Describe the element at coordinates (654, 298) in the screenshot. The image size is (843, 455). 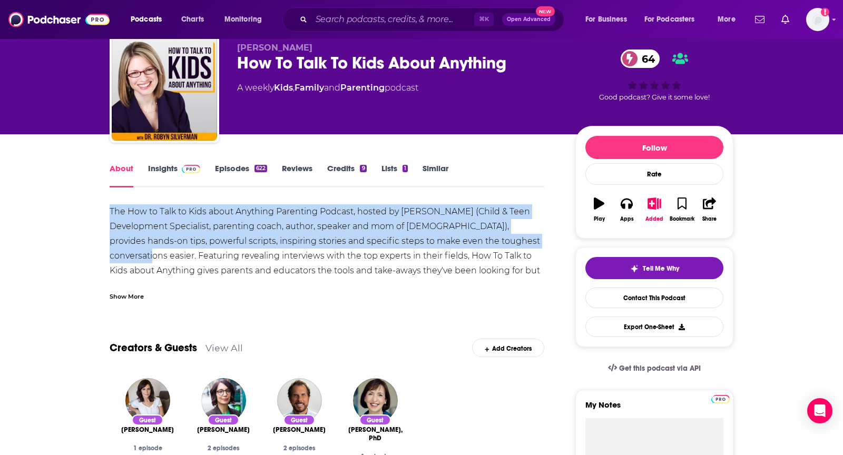
I see `a: Contact This Podcast` at that location.